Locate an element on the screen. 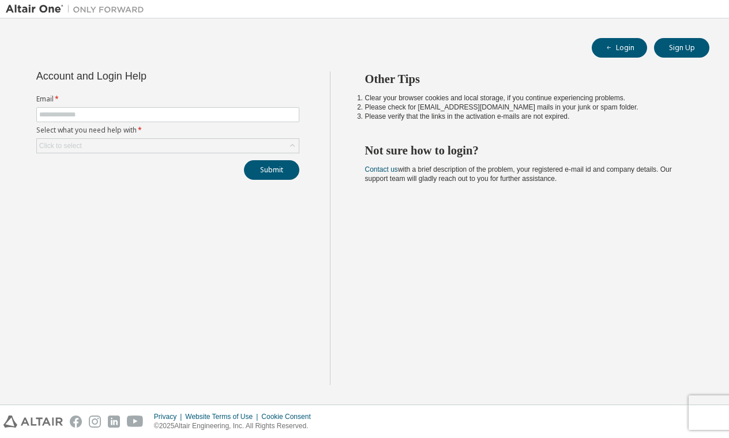 This screenshot has height=438, width=729. li: Please verify that the links in the activation e-mails are not expired. is located at coordinates (527, 117).